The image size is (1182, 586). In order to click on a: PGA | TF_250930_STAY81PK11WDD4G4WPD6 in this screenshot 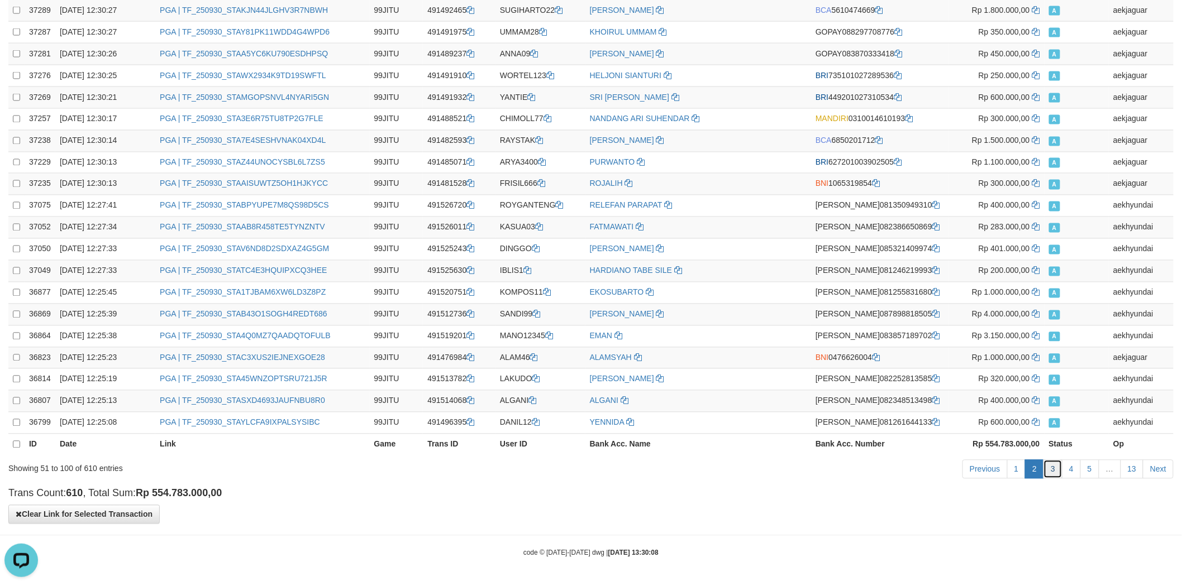, I will do `click(245, 32)`.